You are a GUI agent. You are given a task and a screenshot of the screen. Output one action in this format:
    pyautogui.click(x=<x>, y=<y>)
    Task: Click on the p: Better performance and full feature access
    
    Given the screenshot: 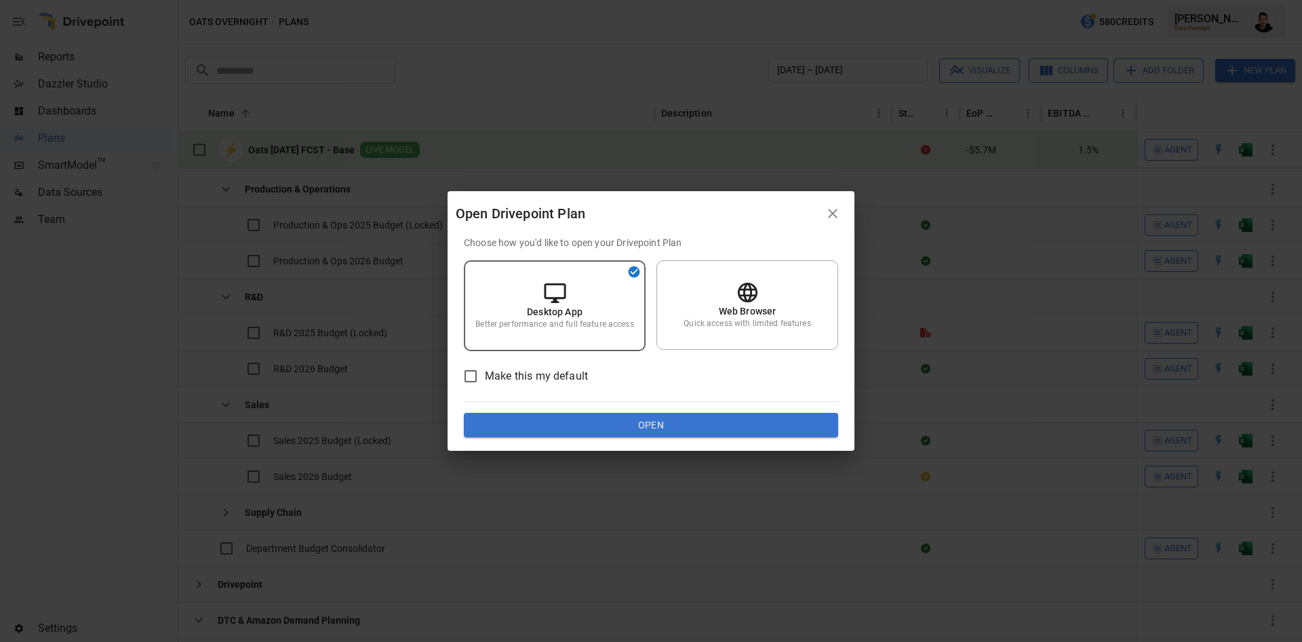 What is the action you would take?
    pyautogui.click(x=554, y=324)
    